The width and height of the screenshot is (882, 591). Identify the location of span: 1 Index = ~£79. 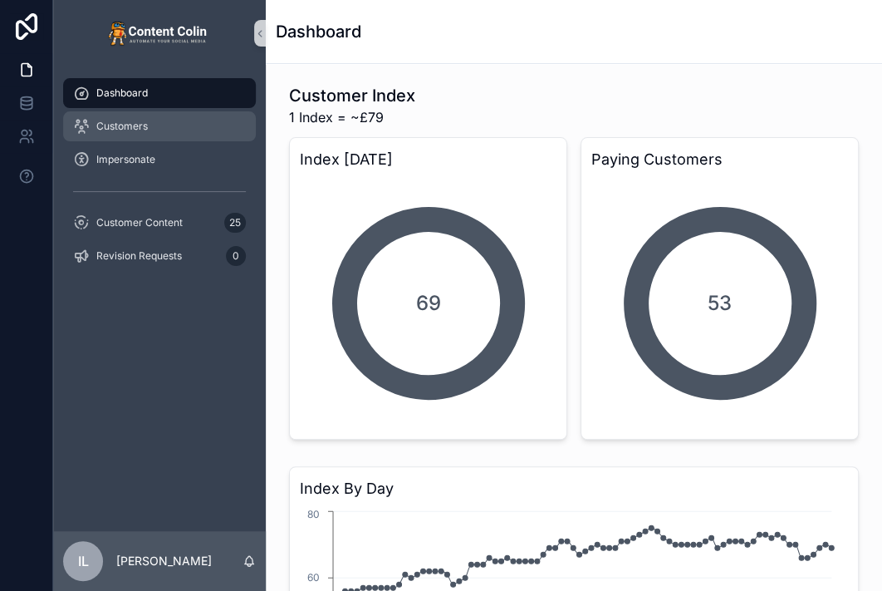
(352, 117).